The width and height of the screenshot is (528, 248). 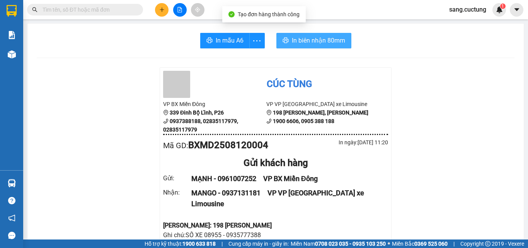 What do you see at coordinates (516, 10) in the screenshot?
I see `button: caret-down` at bounding box center [516, 10].